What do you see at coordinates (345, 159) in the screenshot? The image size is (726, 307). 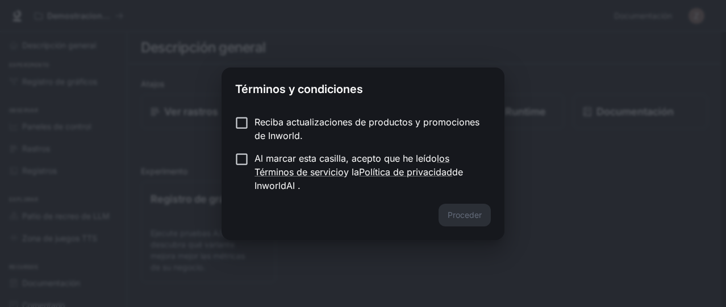 I see `font: Al marcar esta casilla, acepto que he leído` at bounding box center [345, 159].